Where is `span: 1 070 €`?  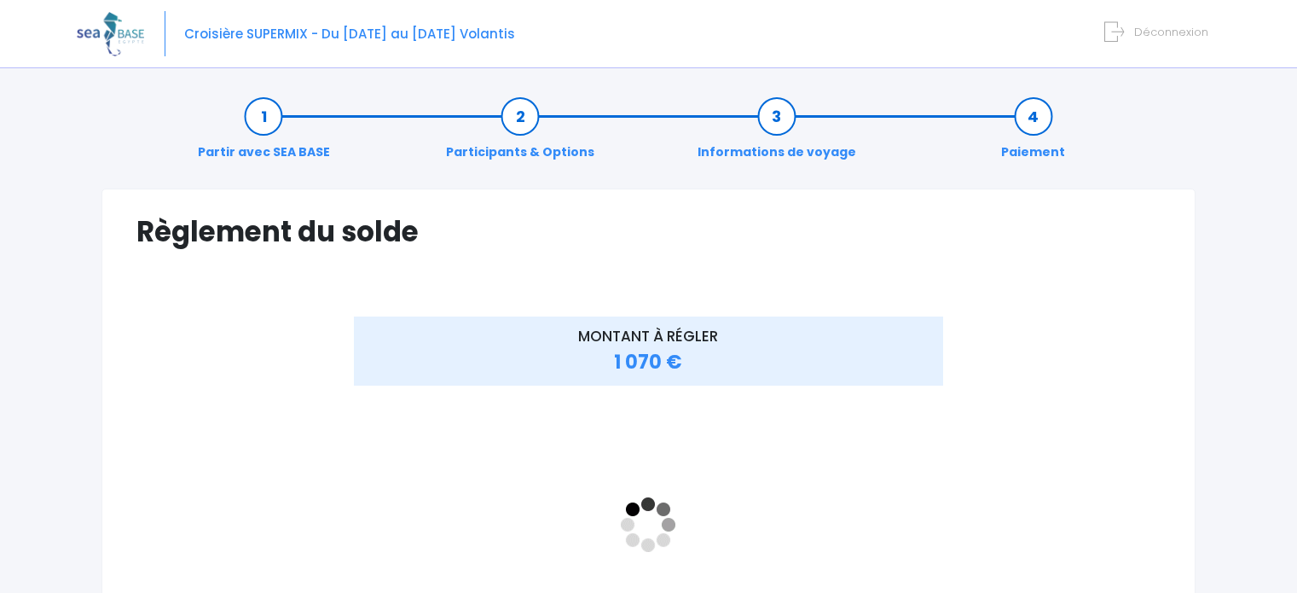
span: 1 070 € is located at coordinates (648, 361).